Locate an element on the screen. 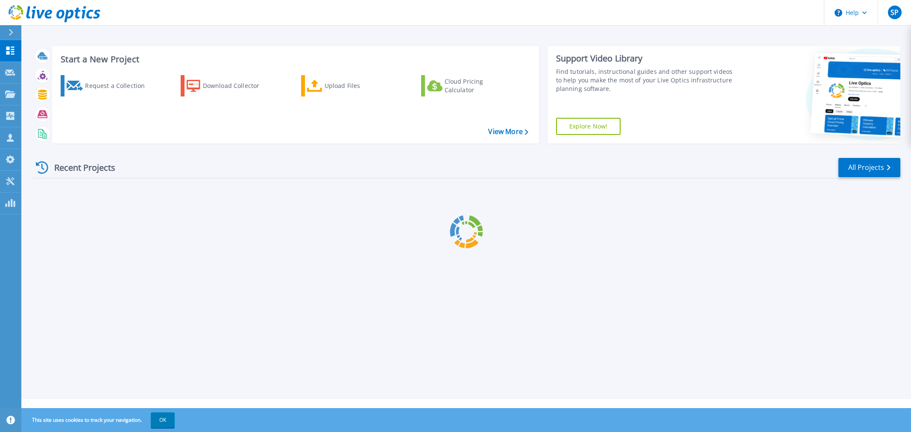  a: Upload Files is located at coordinates (349, 86).